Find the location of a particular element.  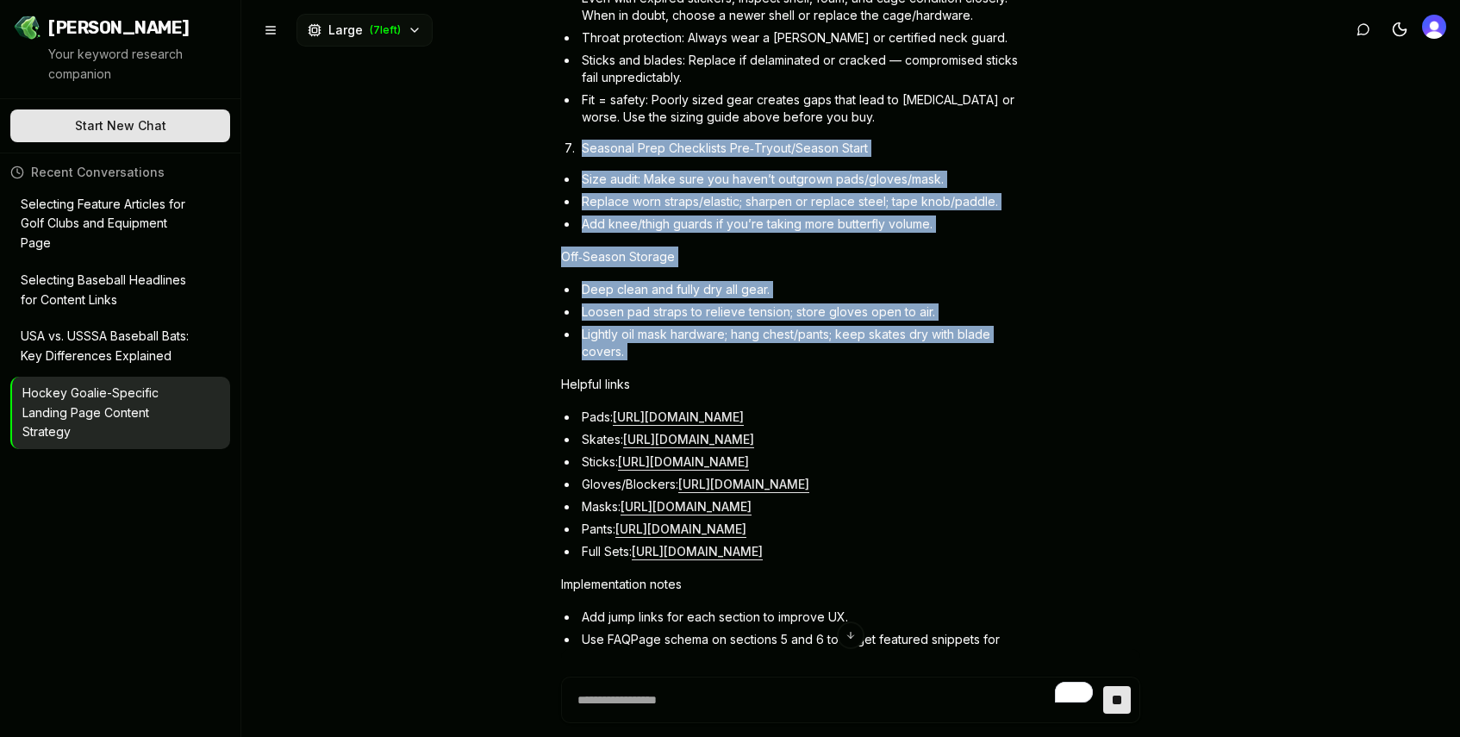

button: Hockey Goalie-Specific Landing Page Content Strategy is located at coordinates (121, 413).